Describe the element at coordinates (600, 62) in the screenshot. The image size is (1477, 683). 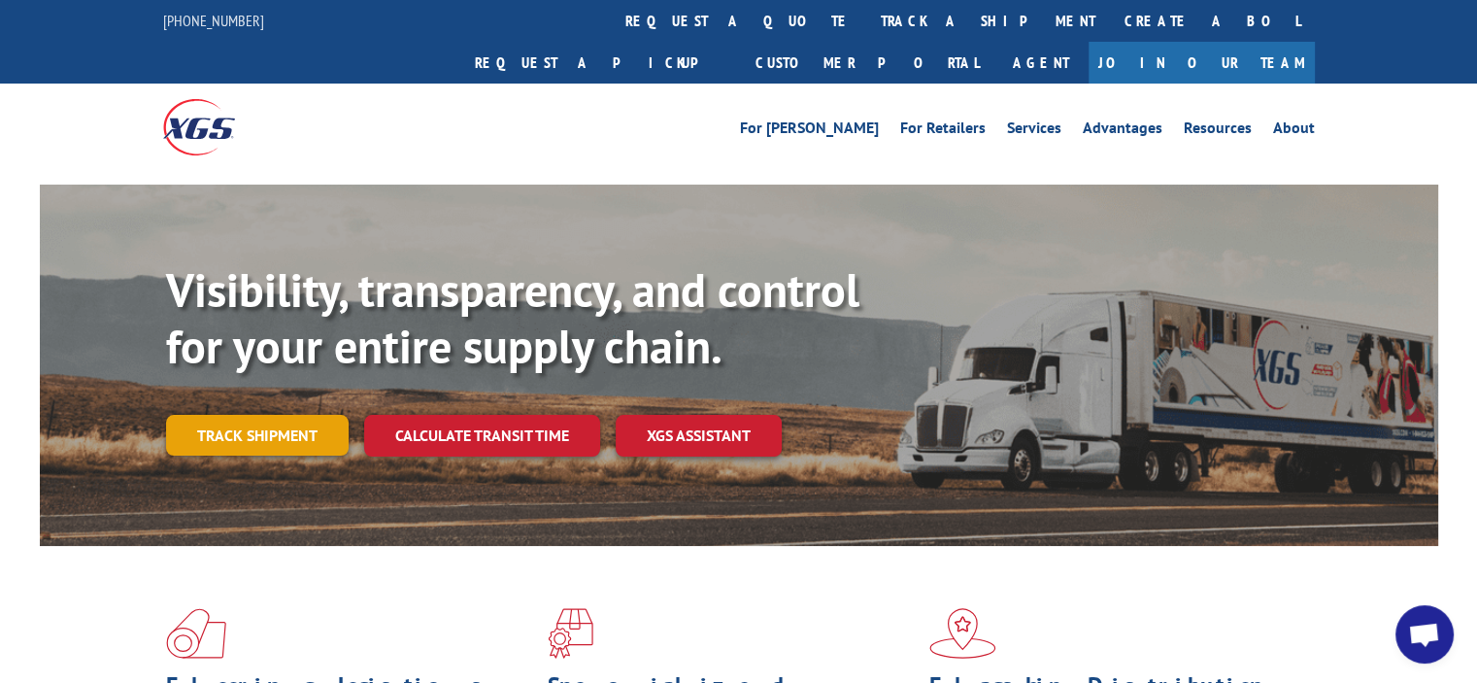
I see `a: Request a pickup` at that location.